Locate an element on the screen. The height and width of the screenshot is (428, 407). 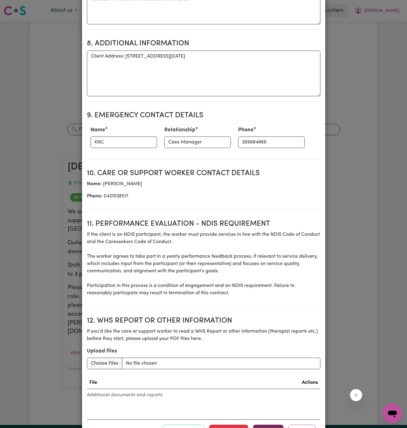
h2: 10. Care or support worker contact details is located at coordinates (204, 173).